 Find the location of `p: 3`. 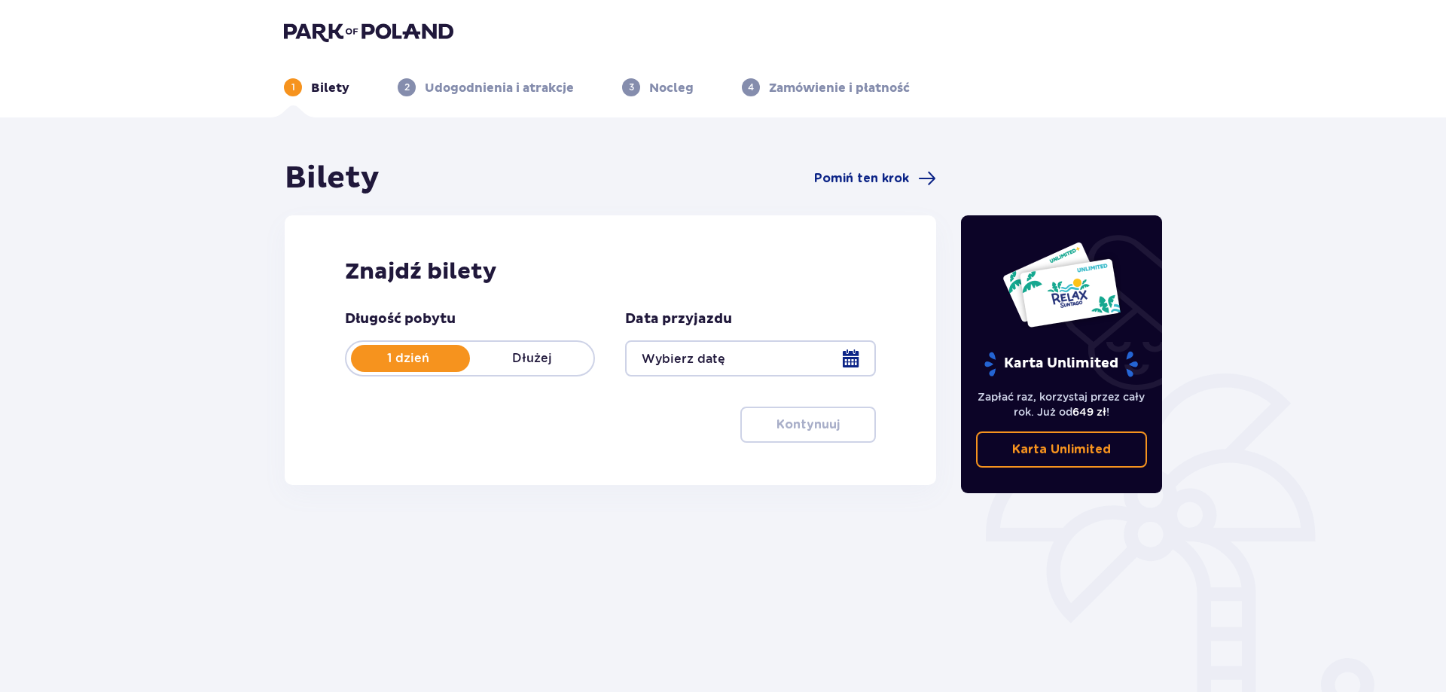

p: 3 is located at coordinates (631, 87).